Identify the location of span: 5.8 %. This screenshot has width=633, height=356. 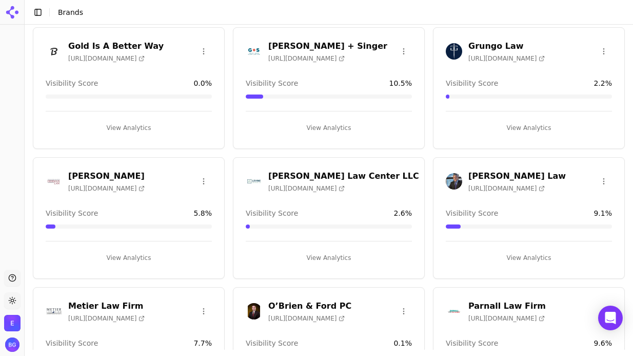
(203, 213).